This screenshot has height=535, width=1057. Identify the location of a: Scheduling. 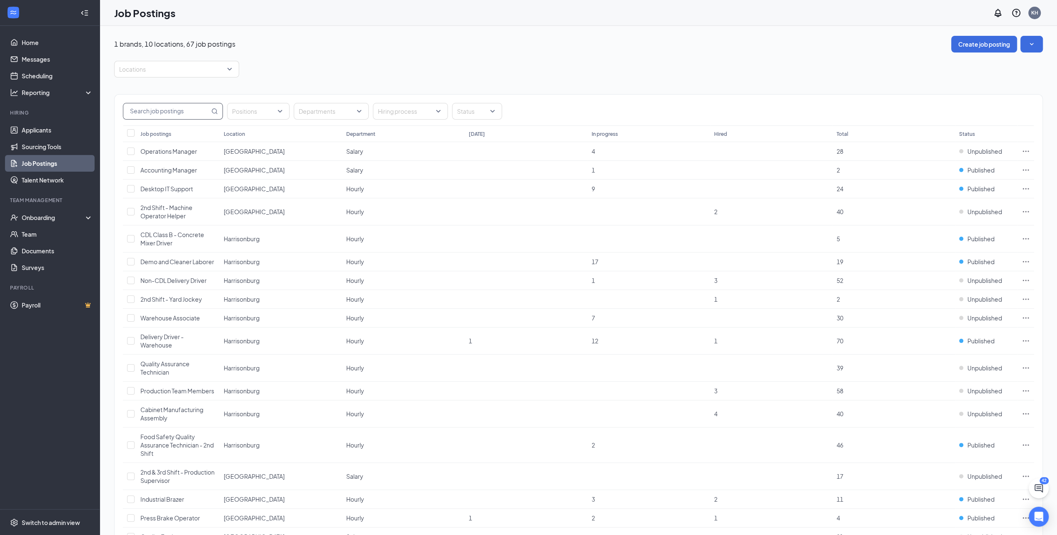
(57, 76).